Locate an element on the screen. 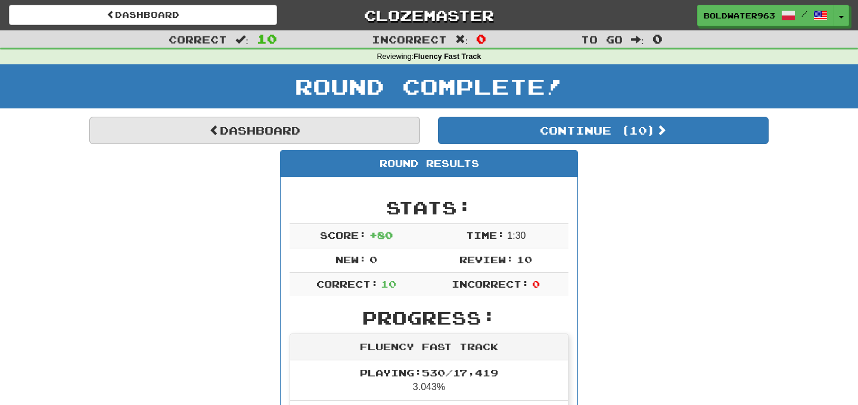 Image resolution: width=858 pixels, height=405 pixels. strong: Fluency Fast Track is located at coordinates (447, 57).